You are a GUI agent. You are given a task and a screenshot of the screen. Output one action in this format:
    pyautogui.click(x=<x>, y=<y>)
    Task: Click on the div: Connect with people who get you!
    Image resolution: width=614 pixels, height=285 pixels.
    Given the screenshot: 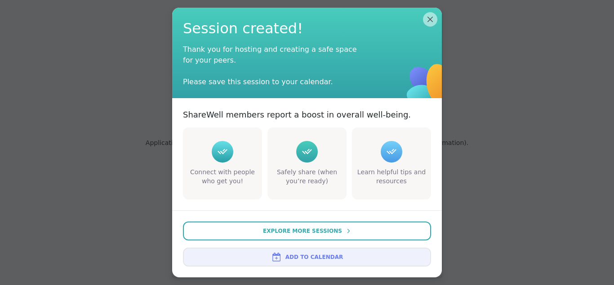 What is the action you would take?
    pyautogui.click(x=222, y=176)
    